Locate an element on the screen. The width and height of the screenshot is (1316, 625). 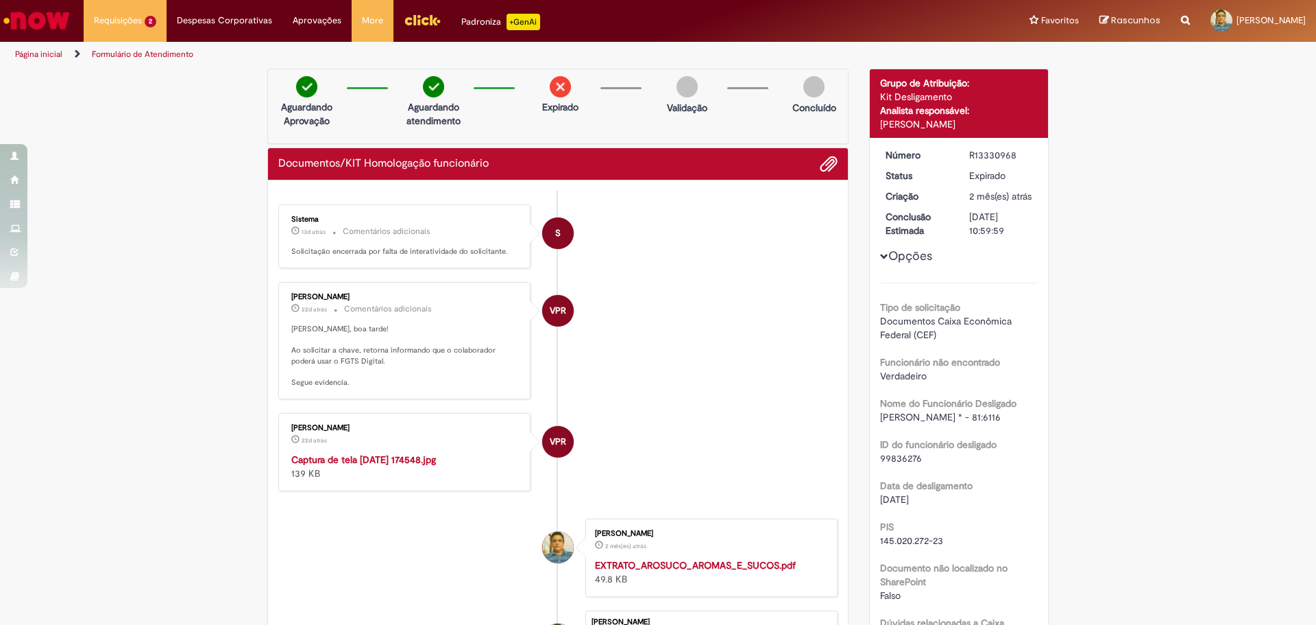
p: Expirado is located at coordinates (560, 107).